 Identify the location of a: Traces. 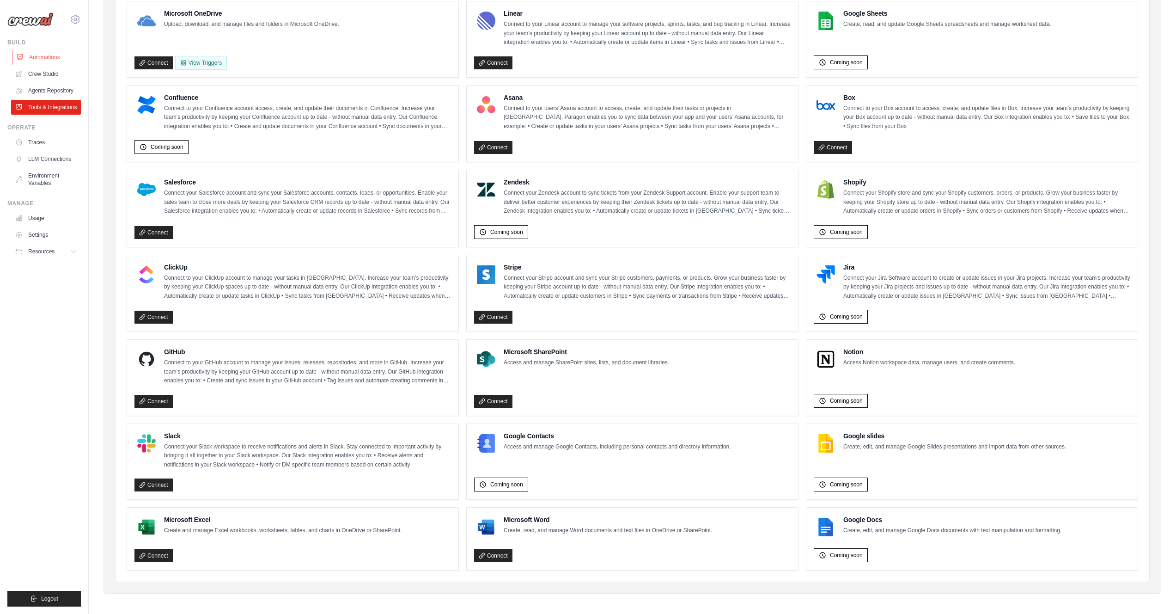
(46, 142).